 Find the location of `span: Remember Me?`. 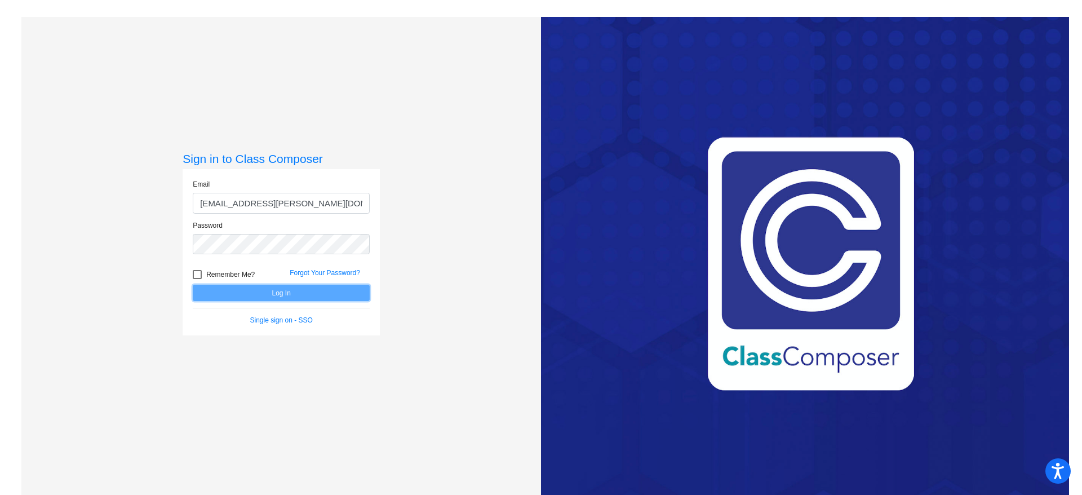

span: Remember Me? is located at coordinates (230, 274).